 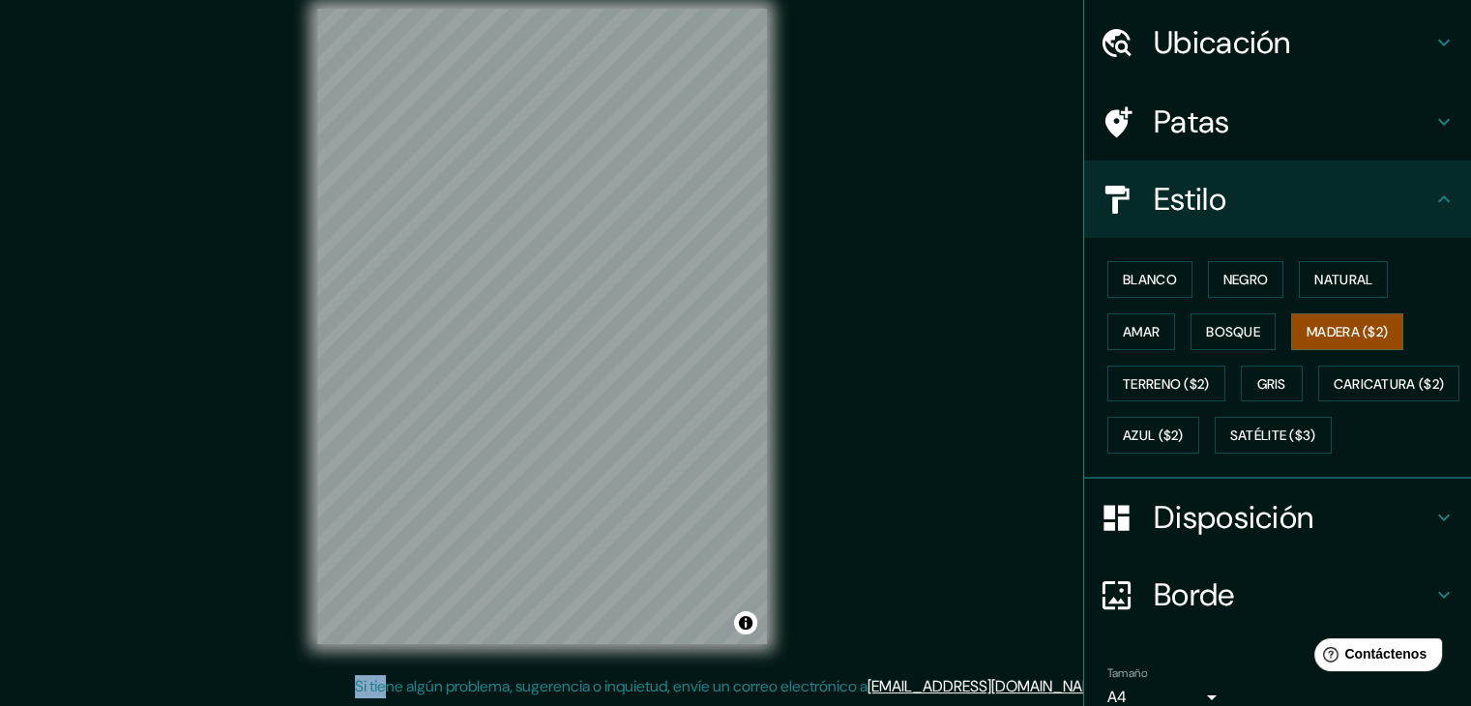 What do you see at coordinates (1150, 279) in the screenshot?
I see `font: Blanco` at bounding box center [1150, 279].